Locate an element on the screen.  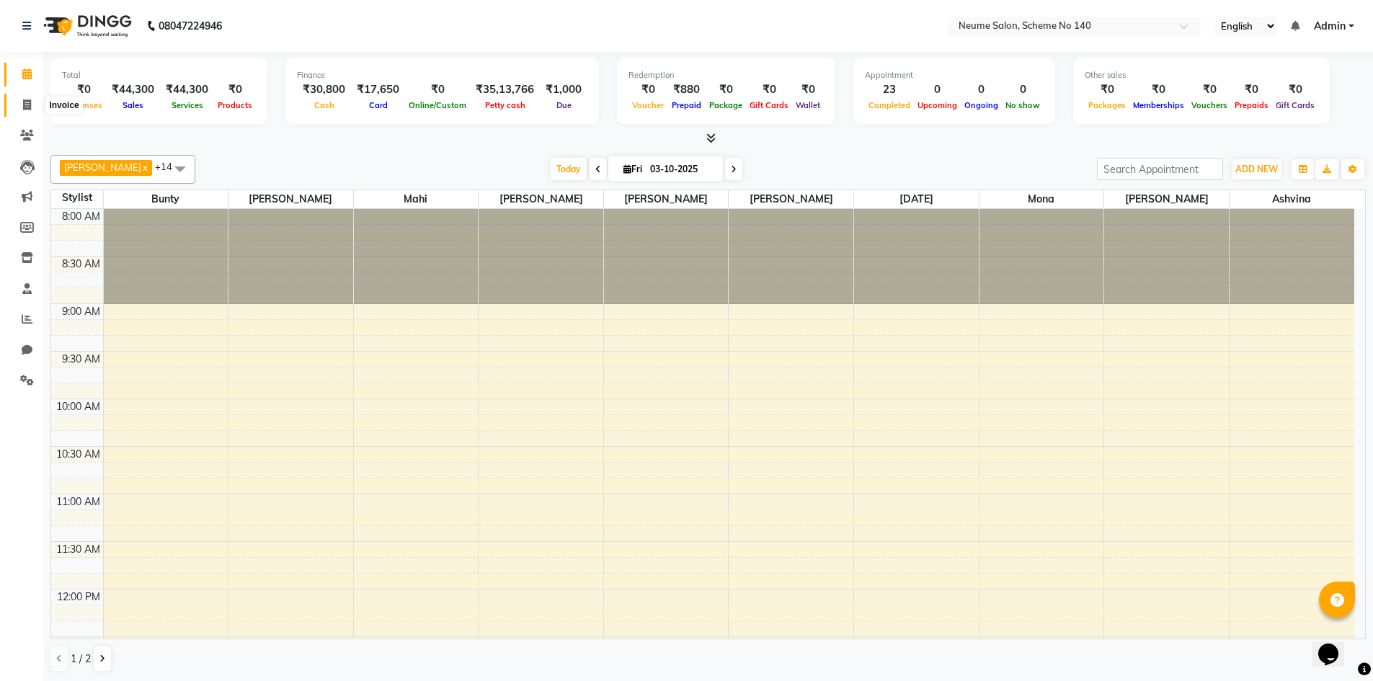
span: Due is located at coordinates (564, 105).